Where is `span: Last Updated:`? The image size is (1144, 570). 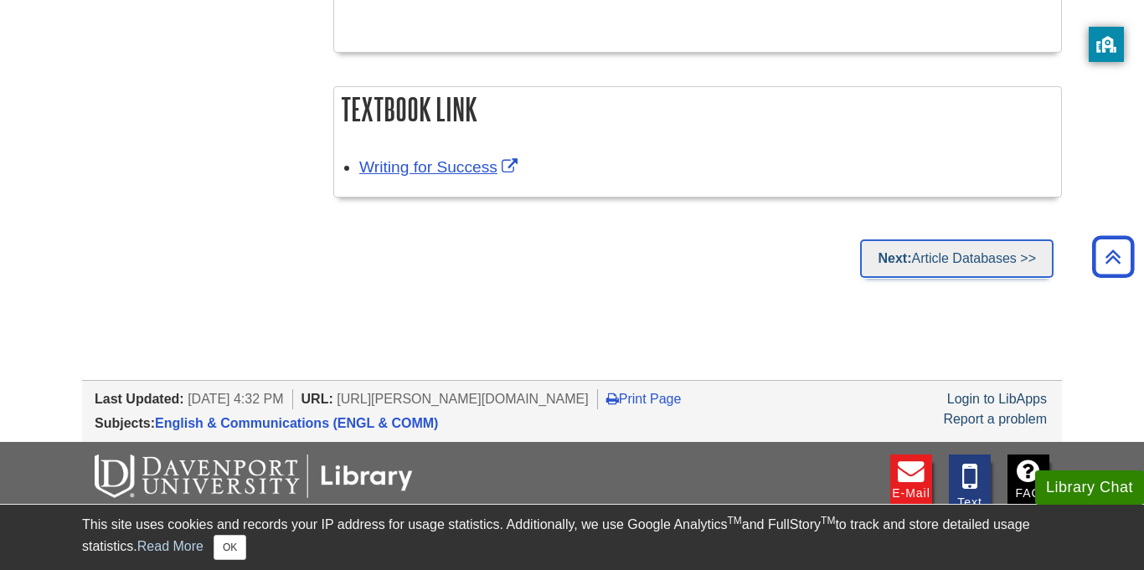 span: Last Updated: is located at coordinates (139, 399).